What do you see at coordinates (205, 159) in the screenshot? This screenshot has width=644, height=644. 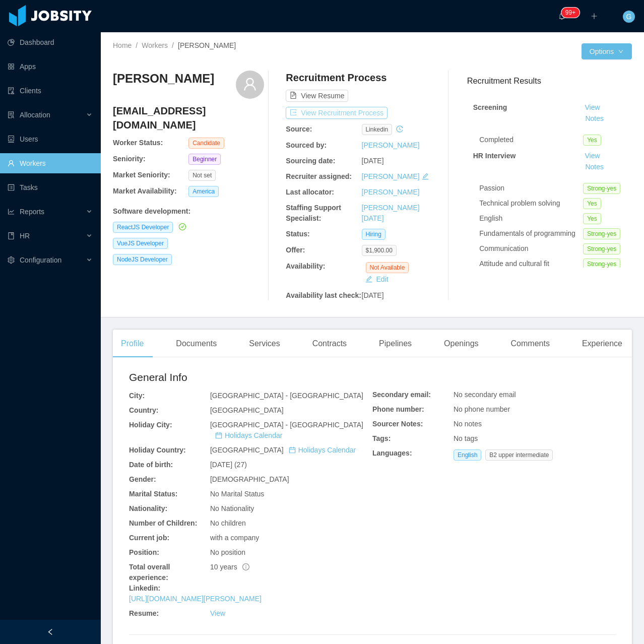 I see `span: Beginner` at bounding box center [205, 159].